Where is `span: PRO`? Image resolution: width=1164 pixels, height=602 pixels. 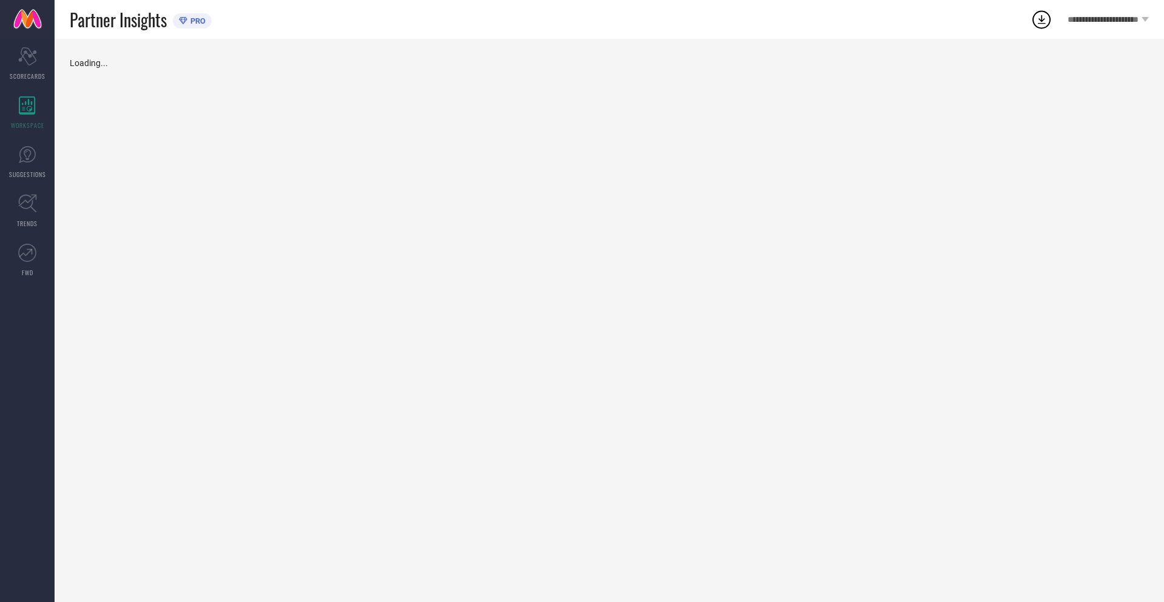 span: PRO is located at coordinates (196, 21).